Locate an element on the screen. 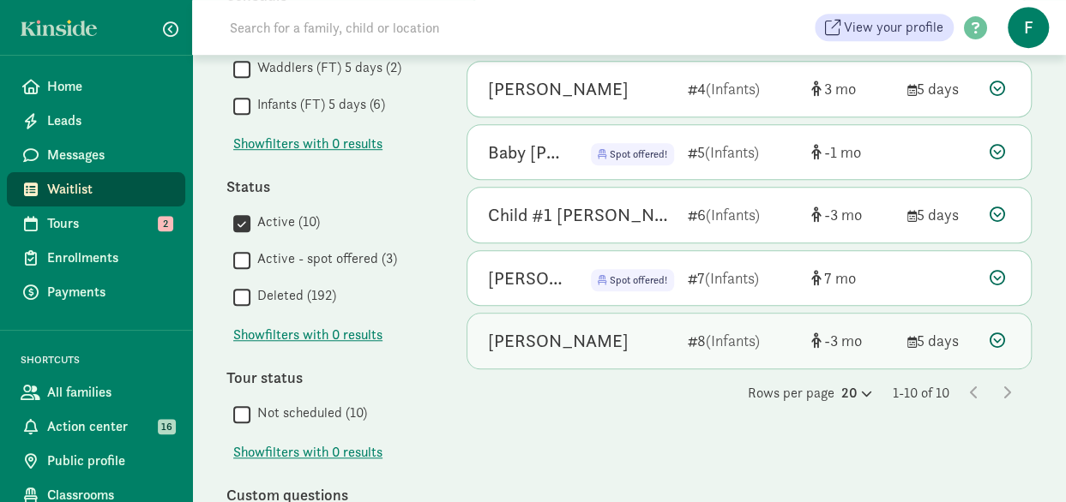  span: Waitlist is located at coordinates (109, 189).